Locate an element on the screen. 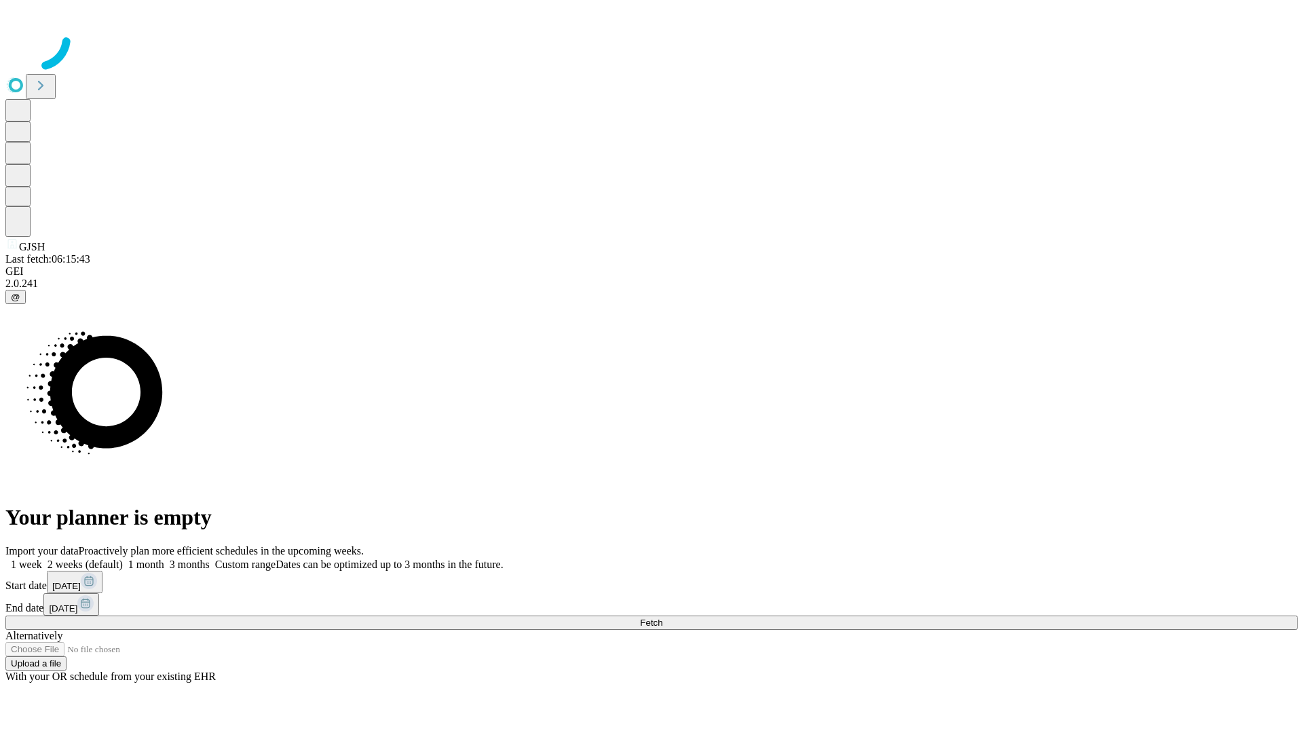 The height and width of the screenshot is (733, 1303). div: 2.0.241 is located at coordinates (652, 284).